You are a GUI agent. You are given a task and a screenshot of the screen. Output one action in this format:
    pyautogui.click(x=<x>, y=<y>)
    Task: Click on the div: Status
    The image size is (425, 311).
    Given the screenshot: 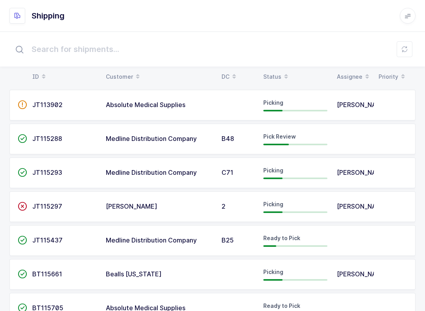 What is the action you would take?
    pyautogui.click(x=295, y=77)
    